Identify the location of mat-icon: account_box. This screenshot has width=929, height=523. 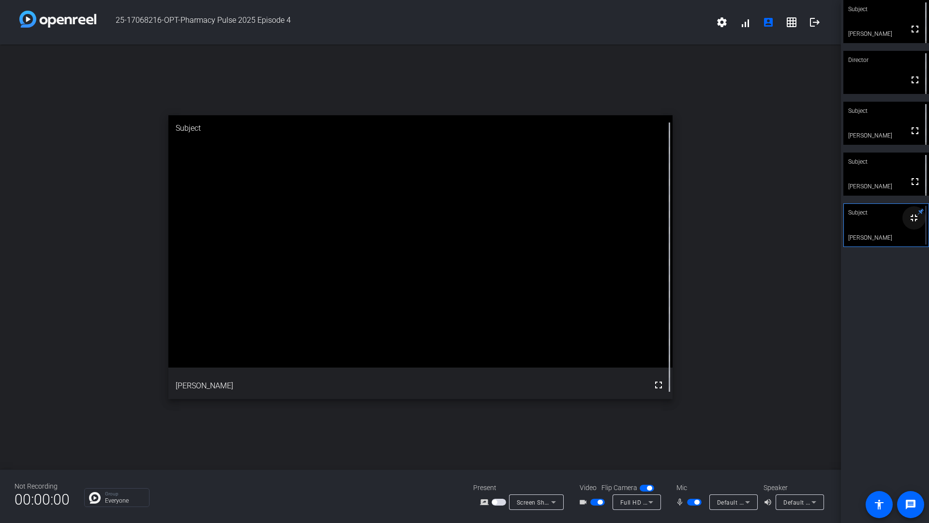
(769, 22).